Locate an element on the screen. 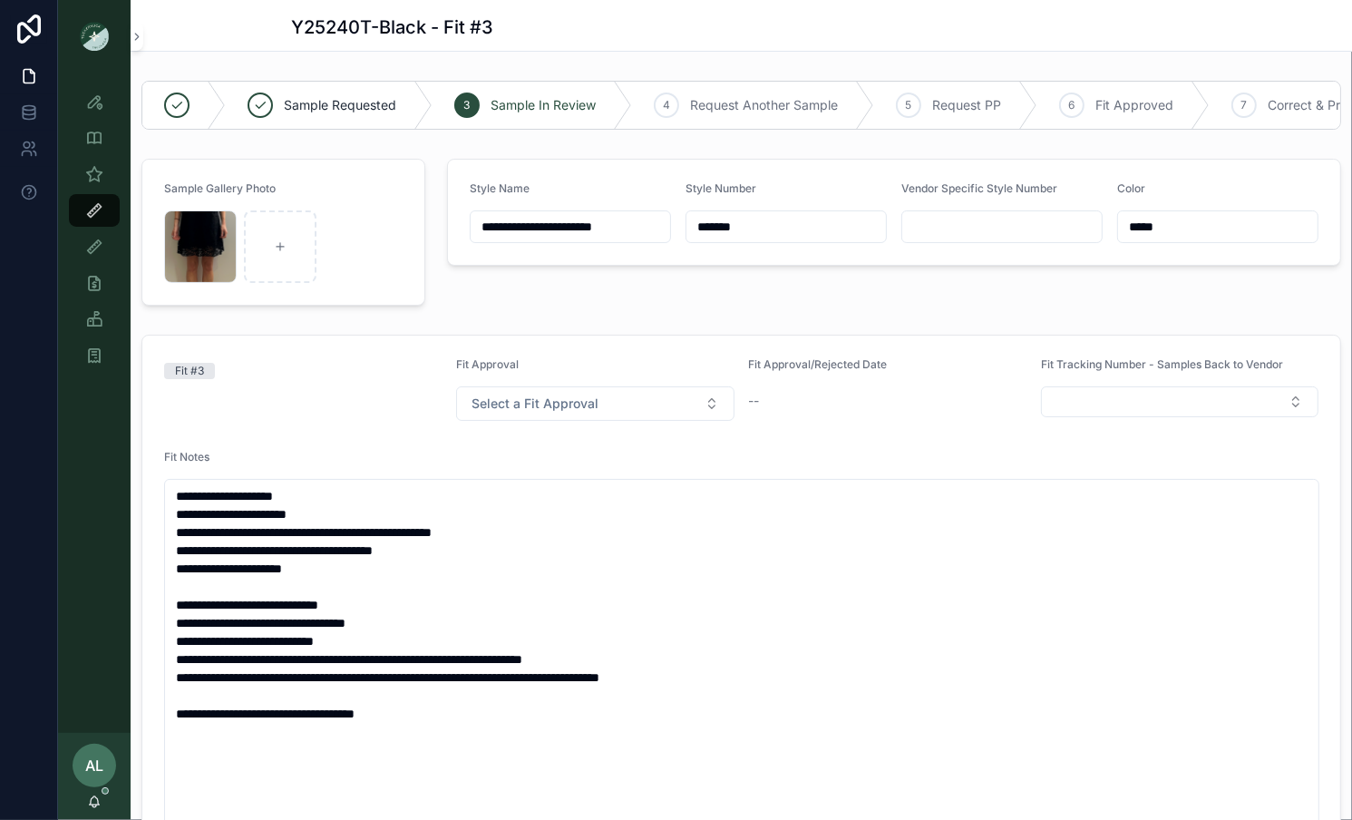 This screenshot has height=820, width=1352. span: 5 is located at coordinates (908, 105).